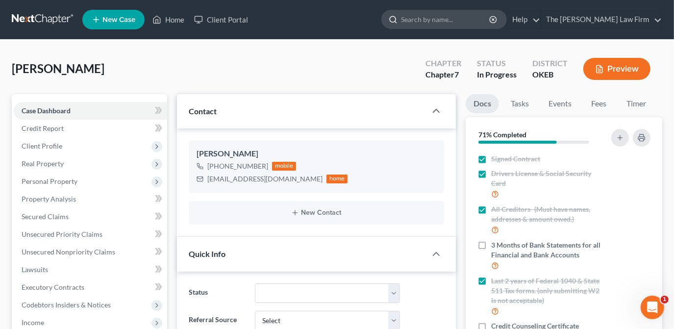 Image resolution: width=674 pixels, height=329 pixels. I want to click on a: Property Analysis, so click(90, 199).